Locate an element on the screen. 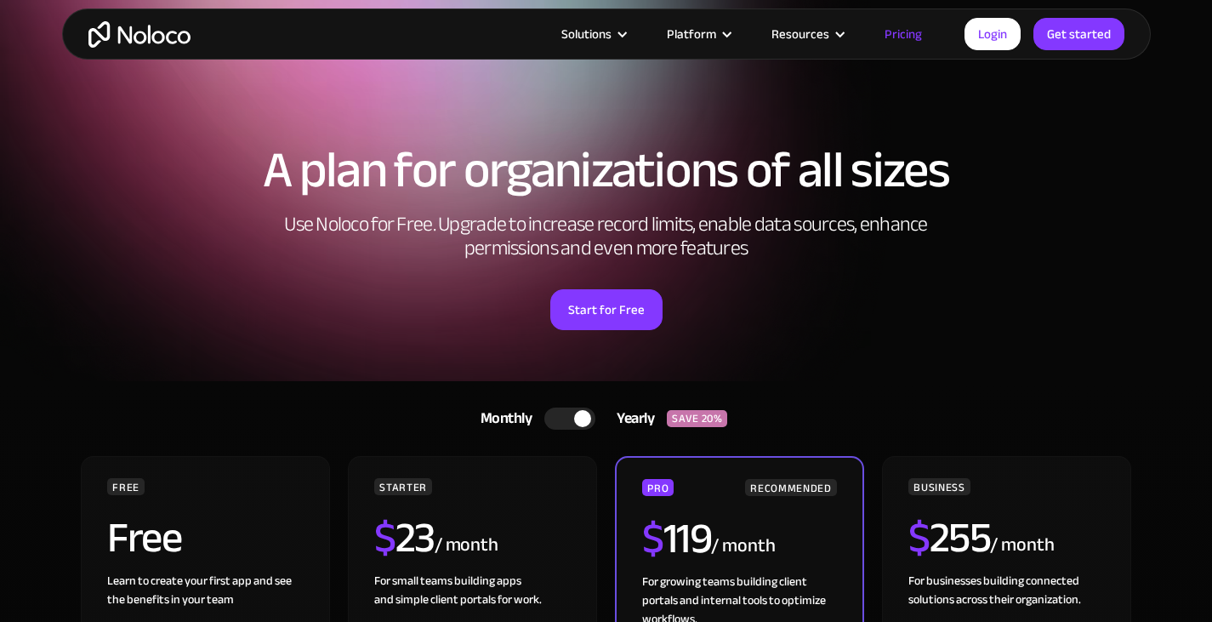 This screenshot has width=1212, height=622. div: RECOMMENDED is located at coordinates (790, 487).